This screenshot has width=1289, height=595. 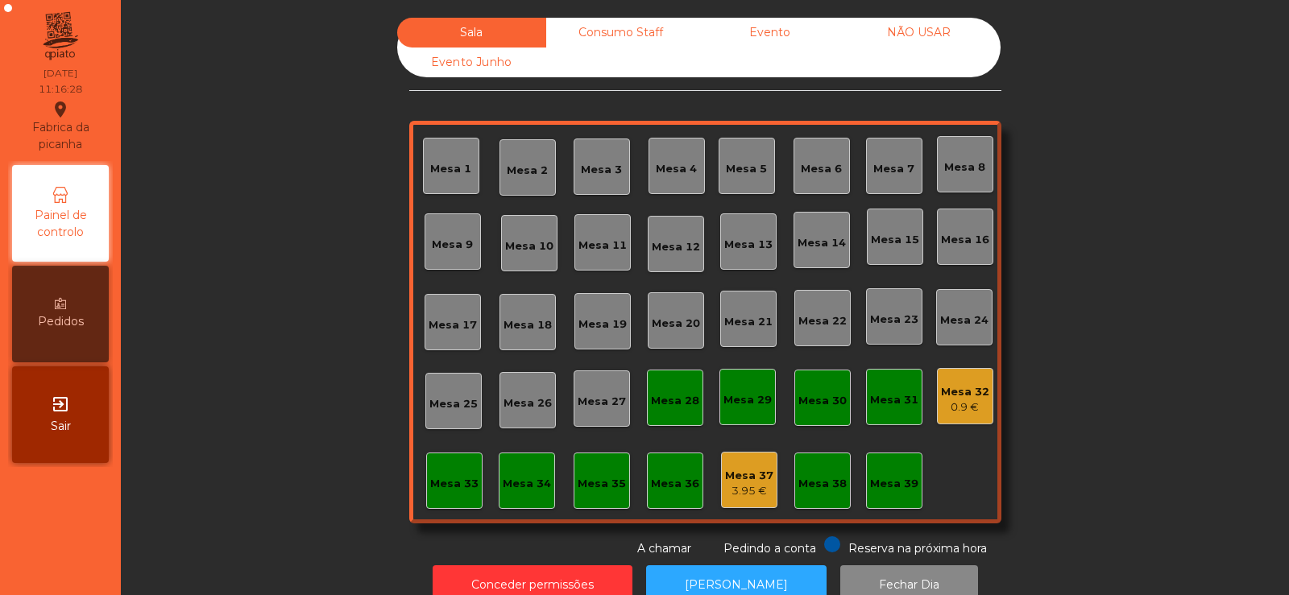 What do you see at coordinates (964, 321) in the screenshot?
I see `div: Mesa 24` at bounding box center [964, 321].